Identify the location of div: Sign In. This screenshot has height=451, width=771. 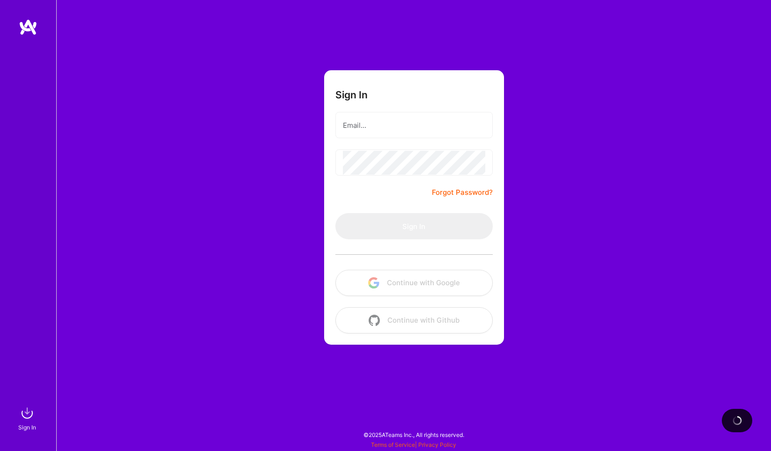
(27, 427).